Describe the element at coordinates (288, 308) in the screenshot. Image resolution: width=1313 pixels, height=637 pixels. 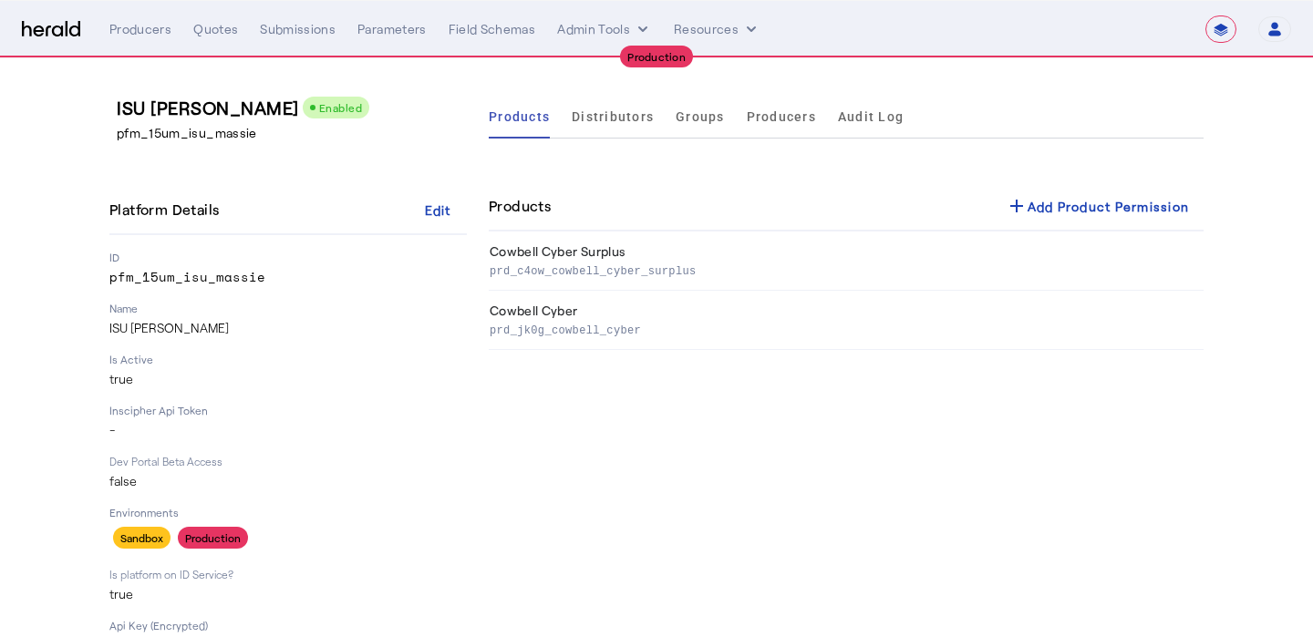
I see `p: Name` at that location.